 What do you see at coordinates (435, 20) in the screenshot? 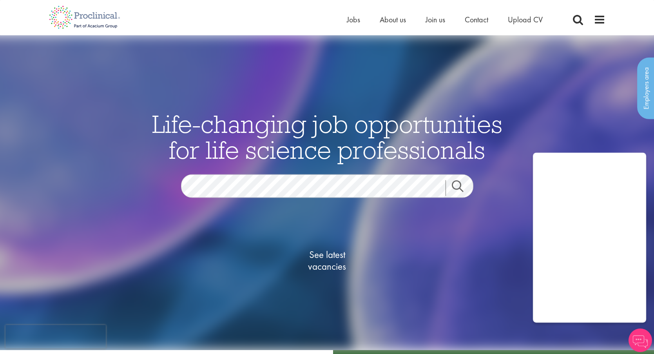
I see `span: Join us` at bounding box center [435, 20].